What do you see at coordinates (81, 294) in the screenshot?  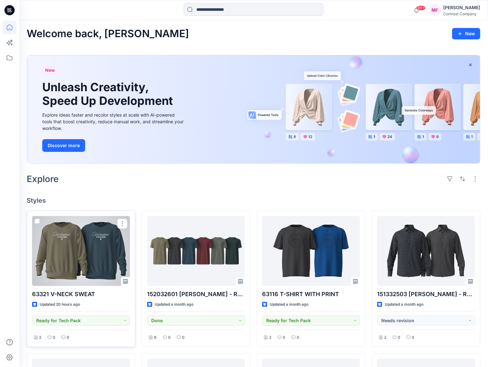 I see `p: 63321 V-NECK SWEAT` at bounding box center [81, 294].